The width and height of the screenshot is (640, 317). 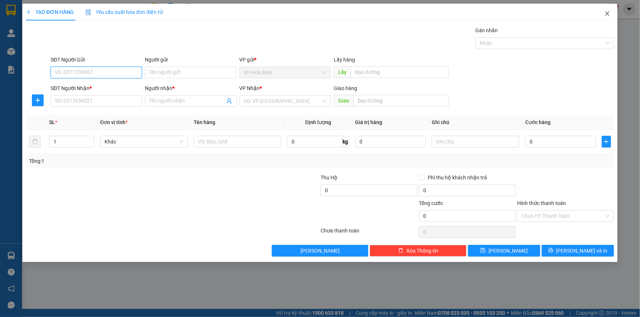 What do you see at coordinates (285, 73) in the screenshot?
I see `span: VP Hoà Bình` at bounding box center [285, 73].